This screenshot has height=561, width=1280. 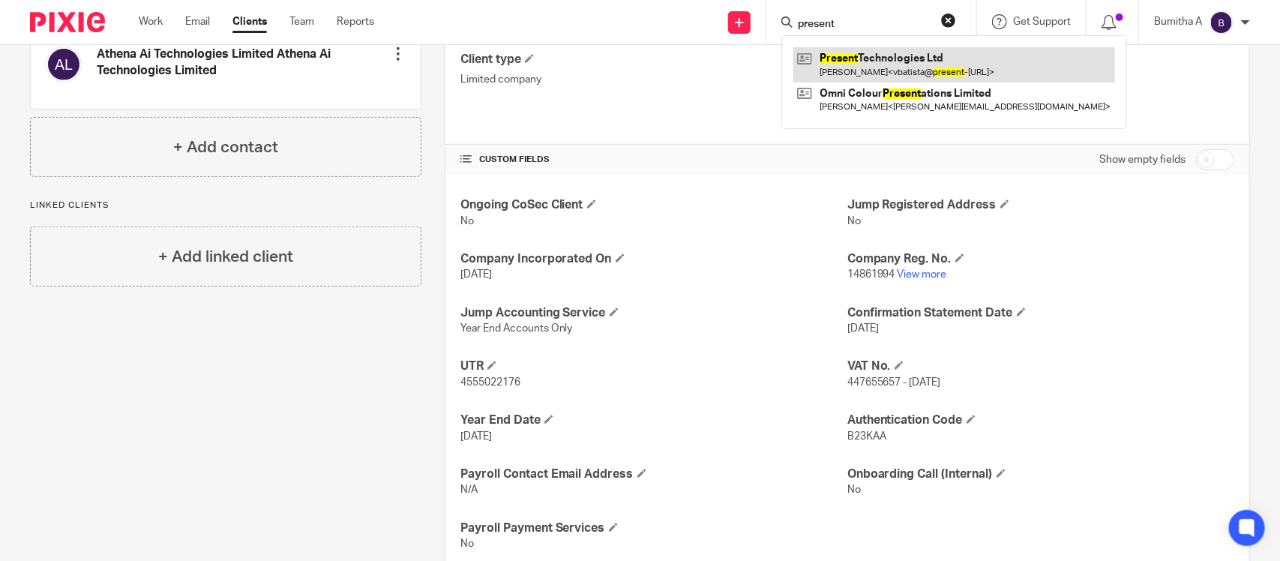 What do you see at coordinates (654, 420) in the screenshot?
I see `h4: Year End Date` at bounding box center [654, 420].